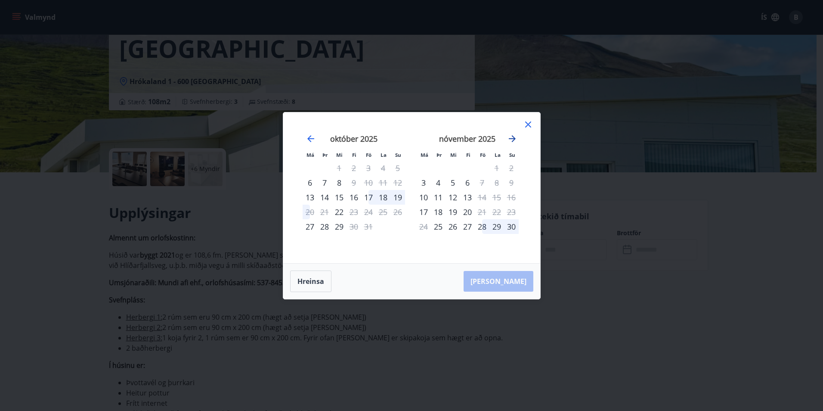  I want to click on td: Choose miðvikudagur, 26. nóvember 2025 as your check-in date. It’s available., so click(453, 226).